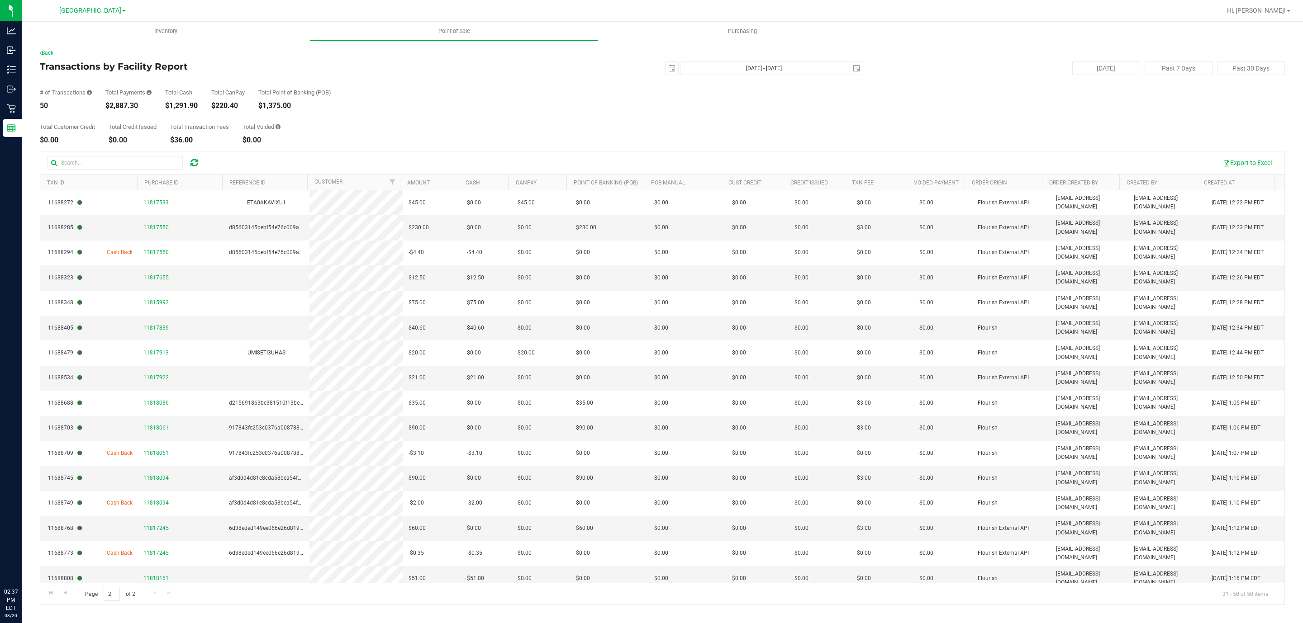 The image size is (1303, 623). I want to click on span: 11817922, so click(156, 378).